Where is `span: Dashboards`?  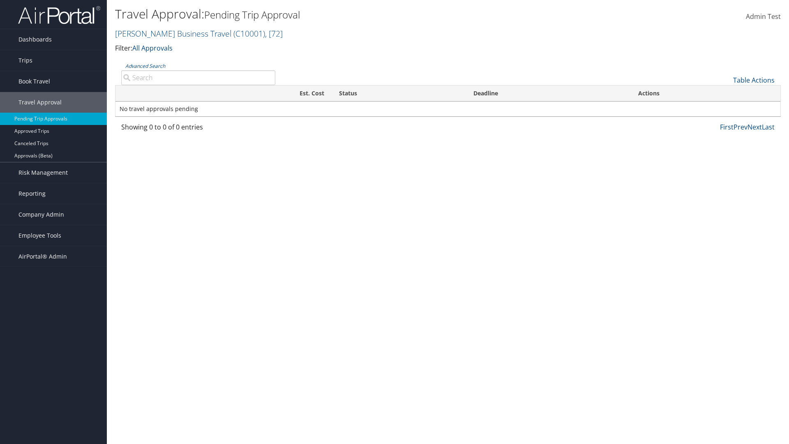
span: Dashboards is located at coordinates (35, 39).